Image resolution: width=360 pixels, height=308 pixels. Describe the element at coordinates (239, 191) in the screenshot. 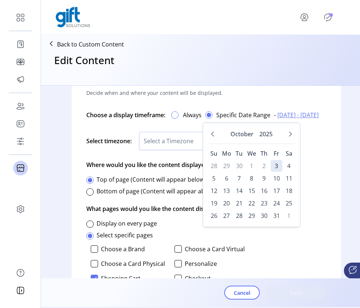

I see `span: 14` at that location.